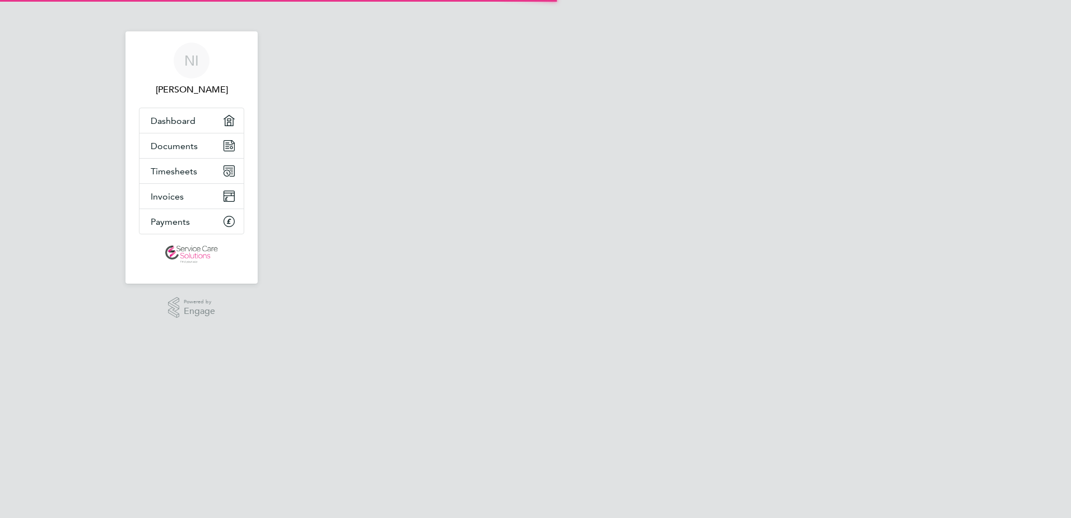 The image size is (1071, 518). I want to click on a: Documents, so click(192, 146).